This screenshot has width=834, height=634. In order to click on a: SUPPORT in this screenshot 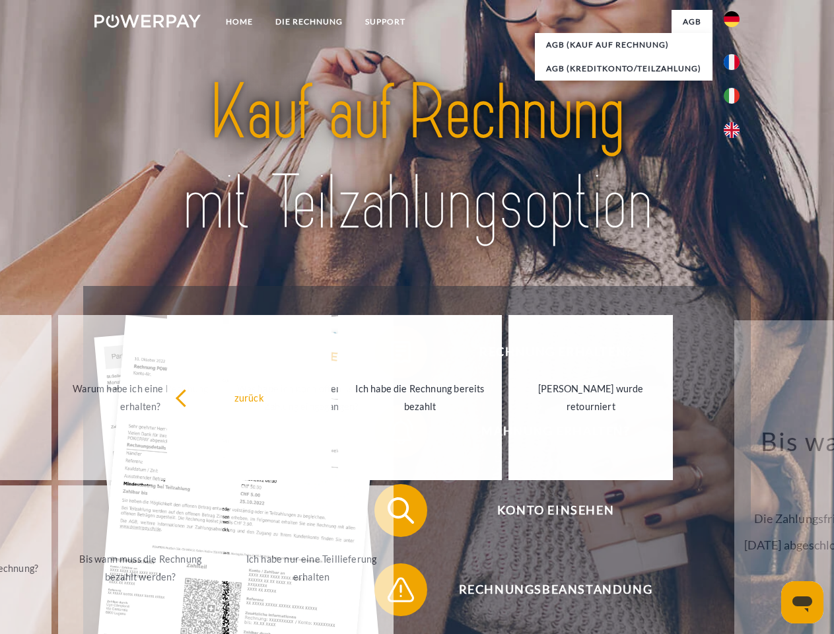, I will do `click(385, 22)`.